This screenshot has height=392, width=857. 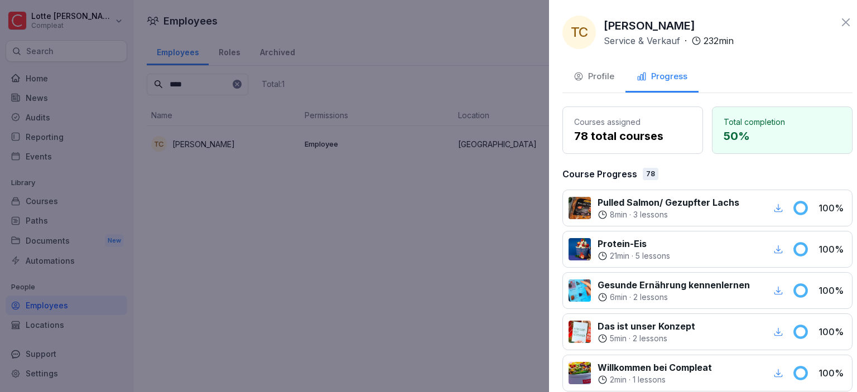 I want to click on p: 50 %, so click(x=783, y=136).